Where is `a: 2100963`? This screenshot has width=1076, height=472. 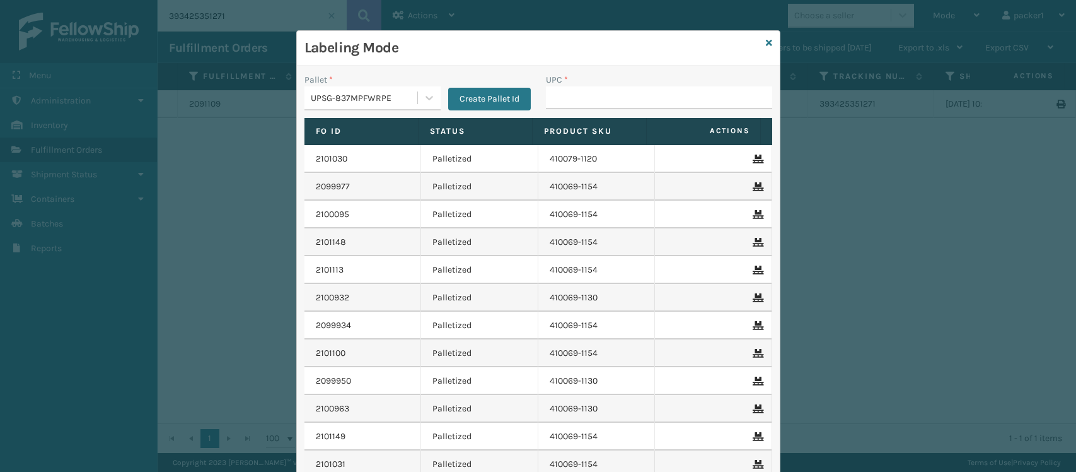 a: 2100963 is located at coordinates (332, 408).